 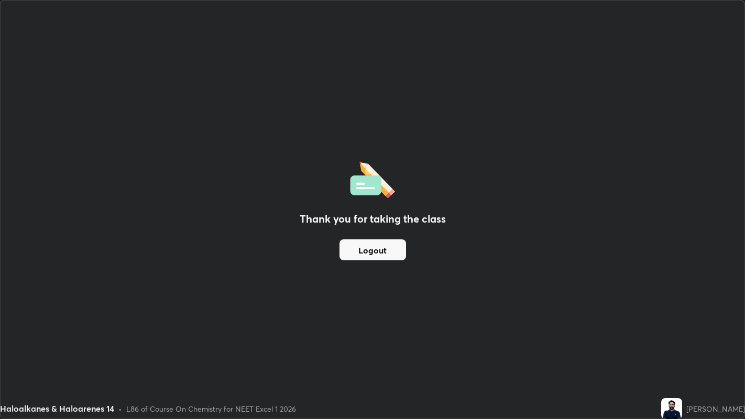 What do you see at coordinates (211, 409) in the screenshot?
I see `div: L86 of Course On Chemistry for NEET Excel 1 2026` at bounding box center [211, 409].